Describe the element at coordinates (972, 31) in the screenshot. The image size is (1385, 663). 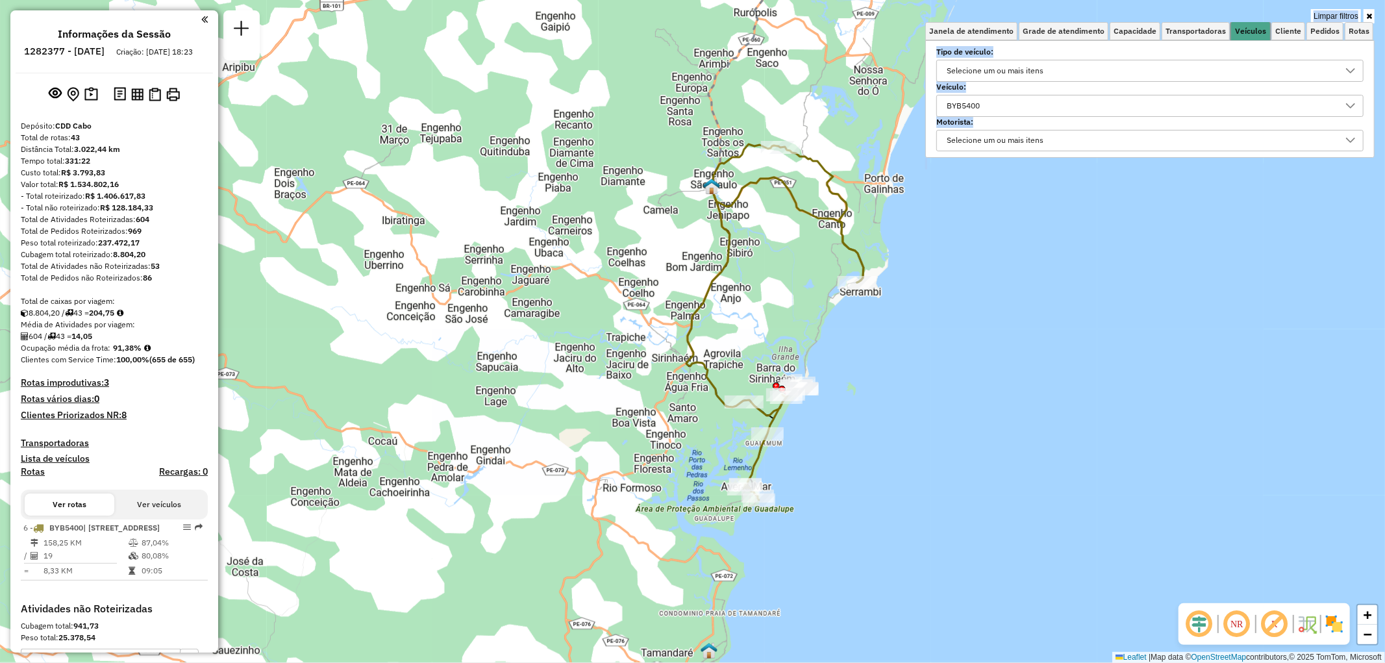
I see `span: Janela de atendimento` at that location.